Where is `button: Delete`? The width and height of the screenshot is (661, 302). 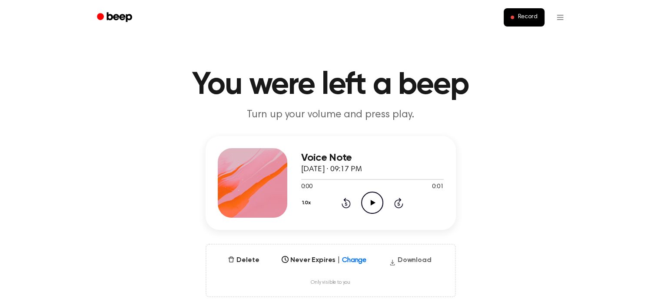
button: Delete is located at coordinates (243, 260).